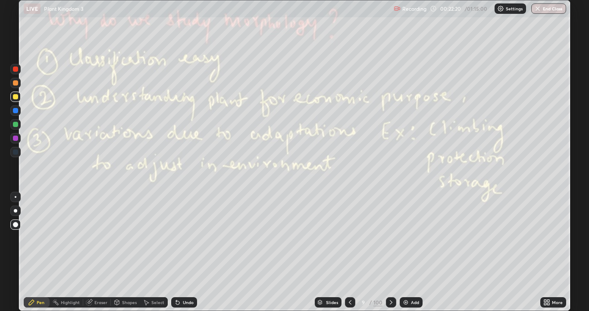  What do you see at coordinates (158, 302) in the screenshot?
I see `div: Select` at bounding box center [158, 302].